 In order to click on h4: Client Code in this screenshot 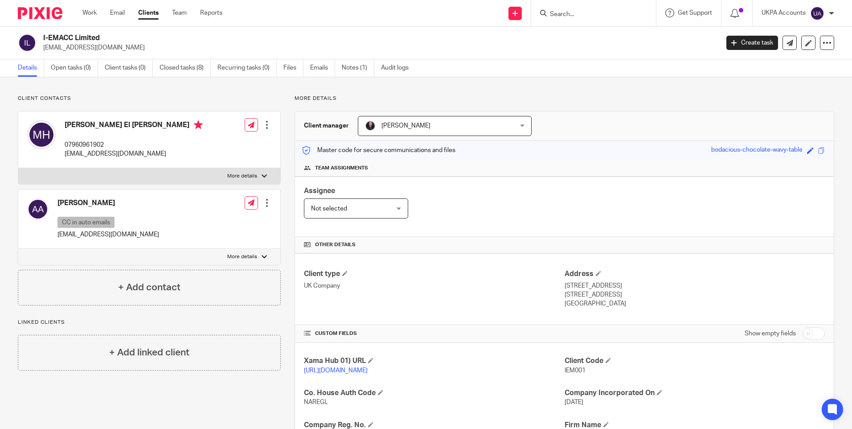, I will do `click(695, 361)`.